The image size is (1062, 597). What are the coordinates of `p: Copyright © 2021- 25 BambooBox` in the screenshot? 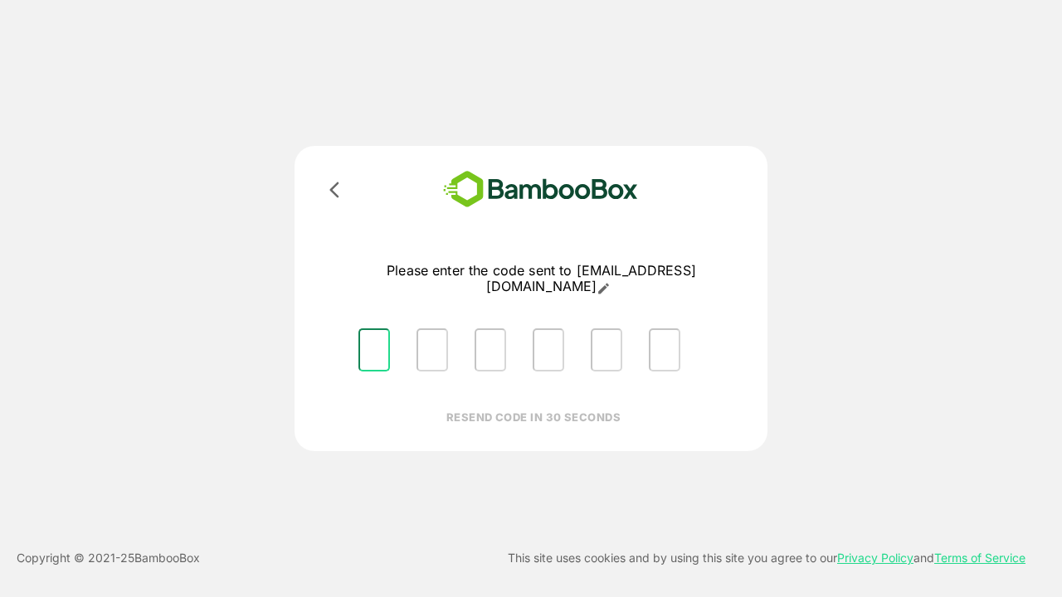 It's located at (108, 558).